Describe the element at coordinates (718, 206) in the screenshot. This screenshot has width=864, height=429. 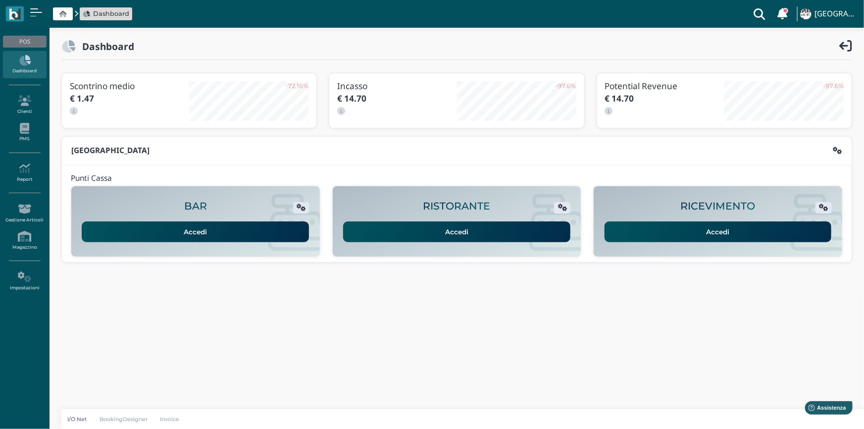
I see `h2: RICEVIMENTO` at that location.